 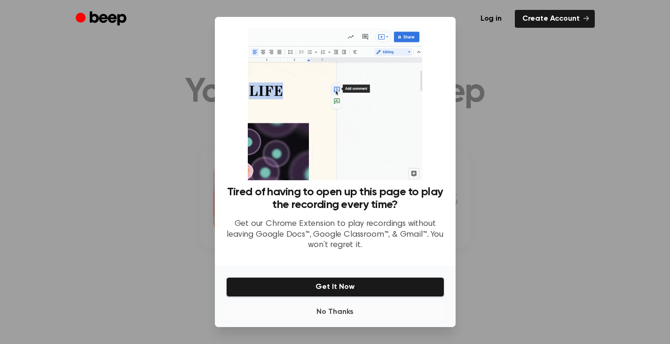 What do you see at coordinates (335, 199) in the screenshot?
I see `h3: Tired of having to open up this page to play the recording every time?` at bounding box center [335, 199].